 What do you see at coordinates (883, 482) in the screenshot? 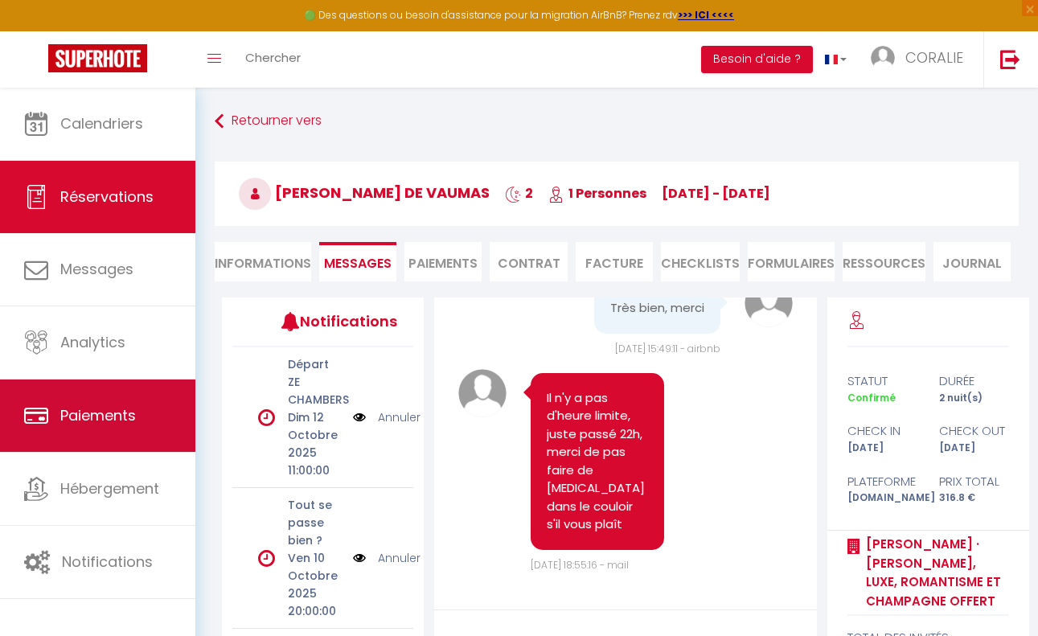
I see `div: Plateforme` at bounding box center [883, 482].